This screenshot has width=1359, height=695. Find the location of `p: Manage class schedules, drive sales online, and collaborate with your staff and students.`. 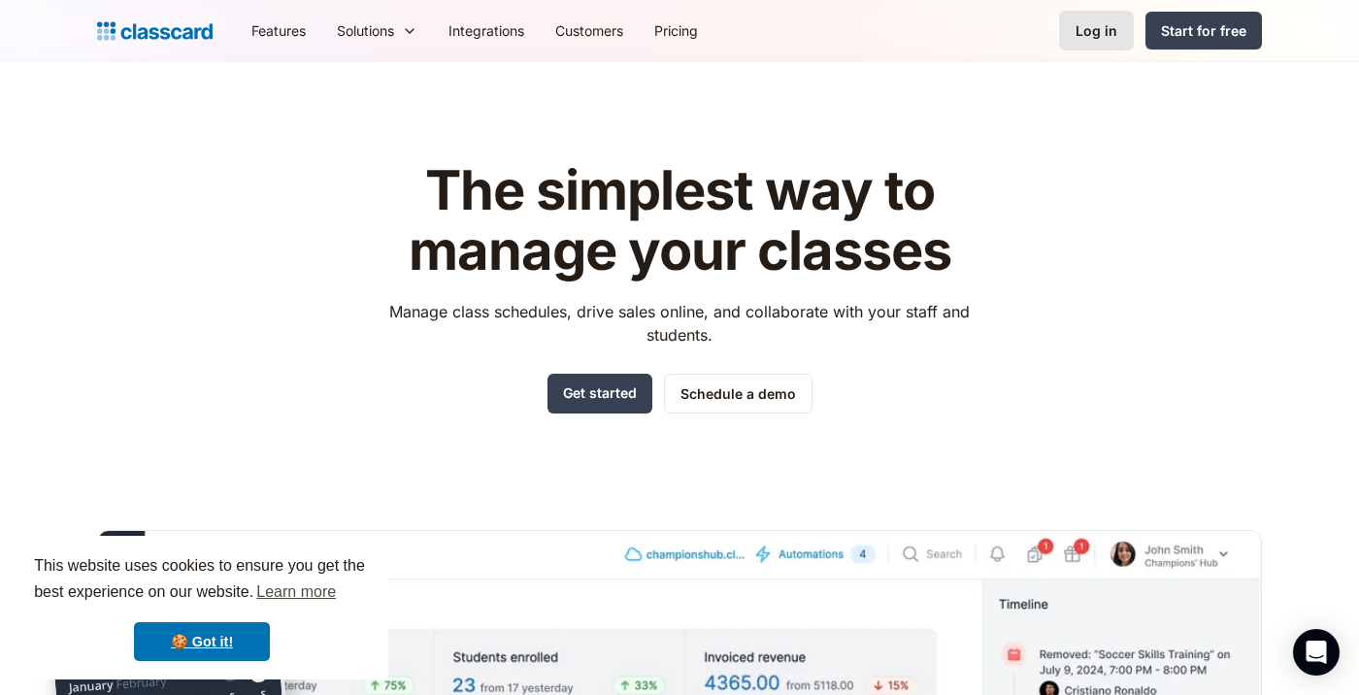

p: Manage class schedules, drive sales online, and collaborate with your staff and students. is located at coordinates (679, 323).